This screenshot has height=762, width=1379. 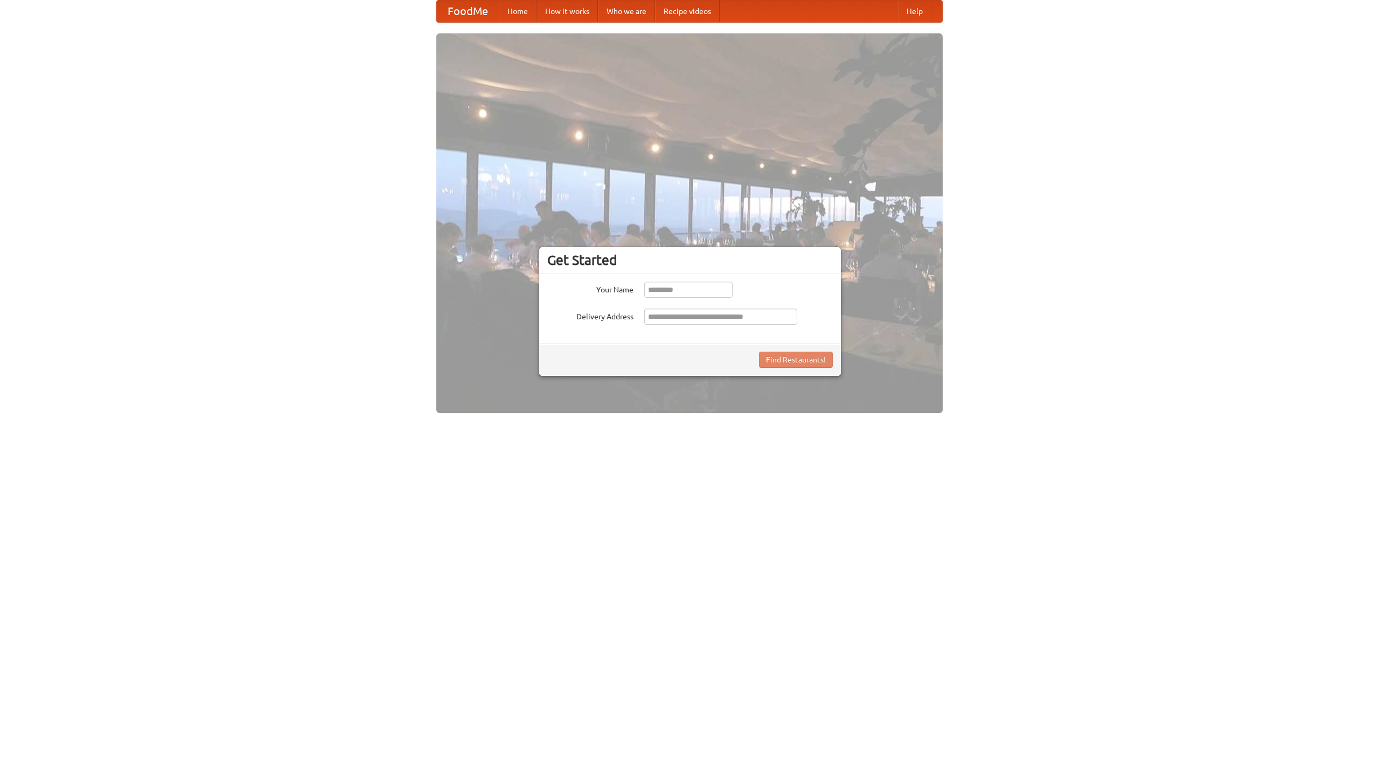 I want to click on a: Home, so click(x=518, y=11).